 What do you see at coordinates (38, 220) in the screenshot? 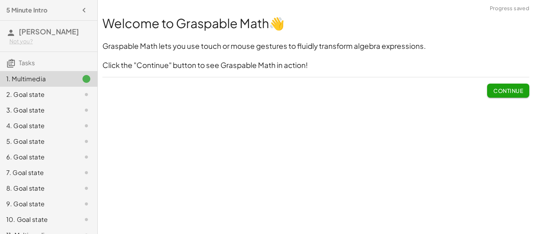
I see `div: 10. Goal state` at bounding box center [38, 220].